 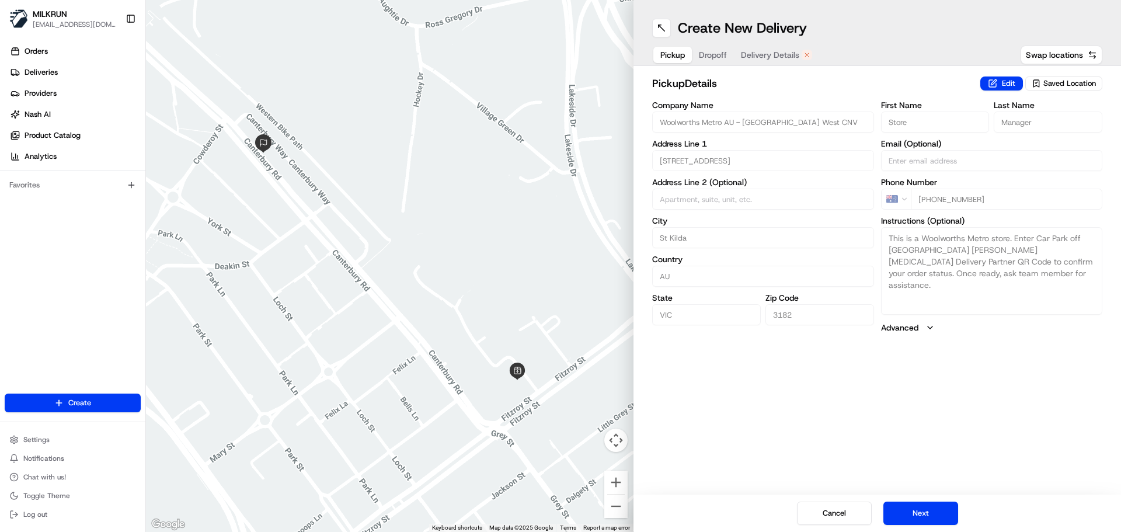 What do you see at coordinates (673, 55) in the screenshot?
I see `span: Pickup` at bounding box center [673, 55].